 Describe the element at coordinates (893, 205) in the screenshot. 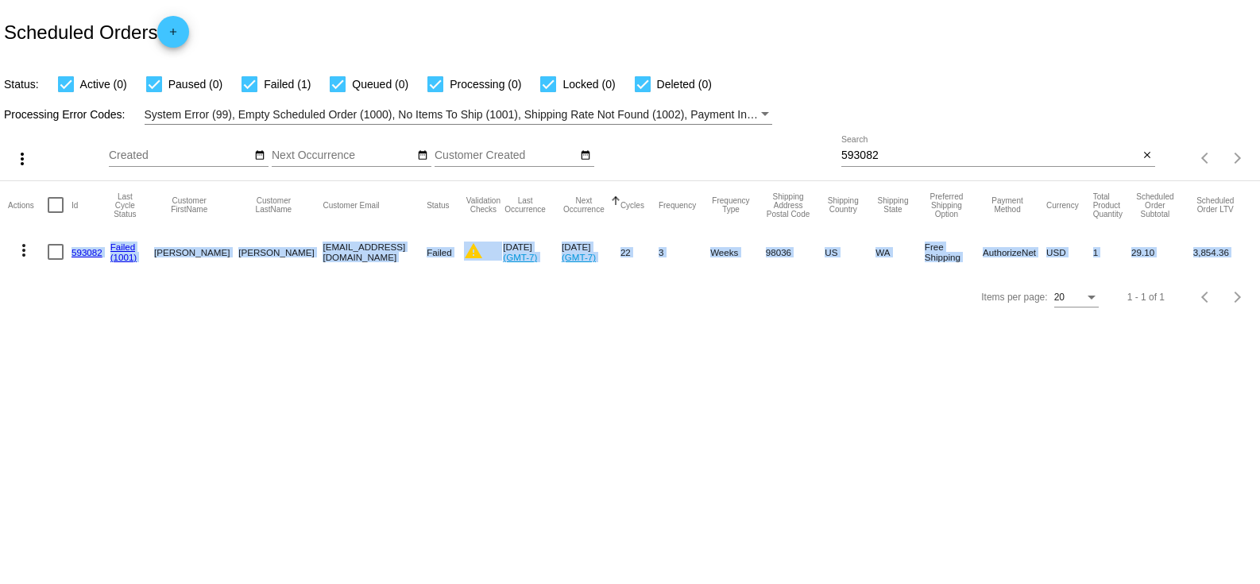

I see `button: Change sorting for ShippingState` at that location.